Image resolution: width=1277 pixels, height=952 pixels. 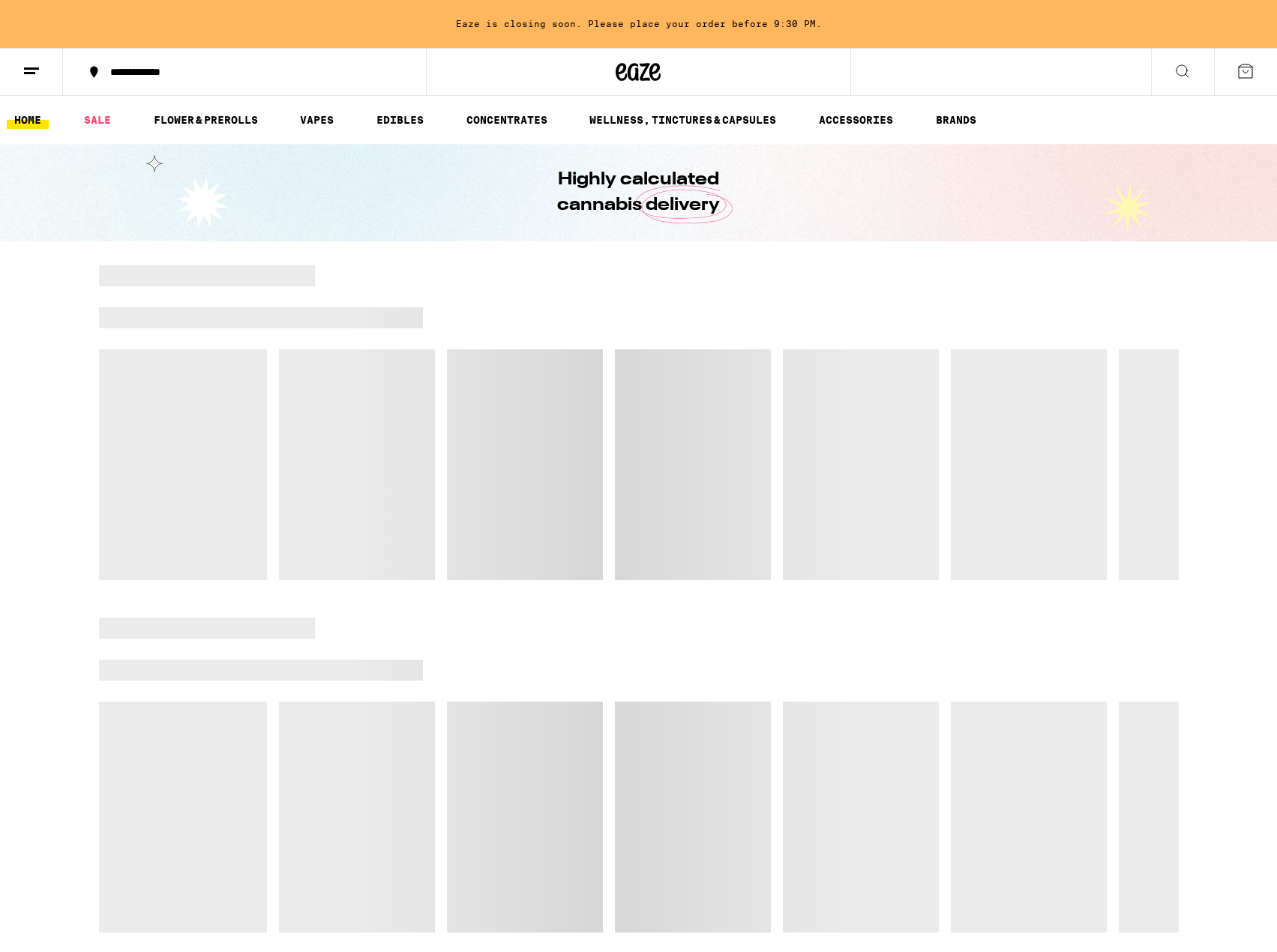 What do you see at coordinates (205, 120) in the screenshot?
I see `a: FLOWER & PREROLLS` at bounding box center [205, 120].